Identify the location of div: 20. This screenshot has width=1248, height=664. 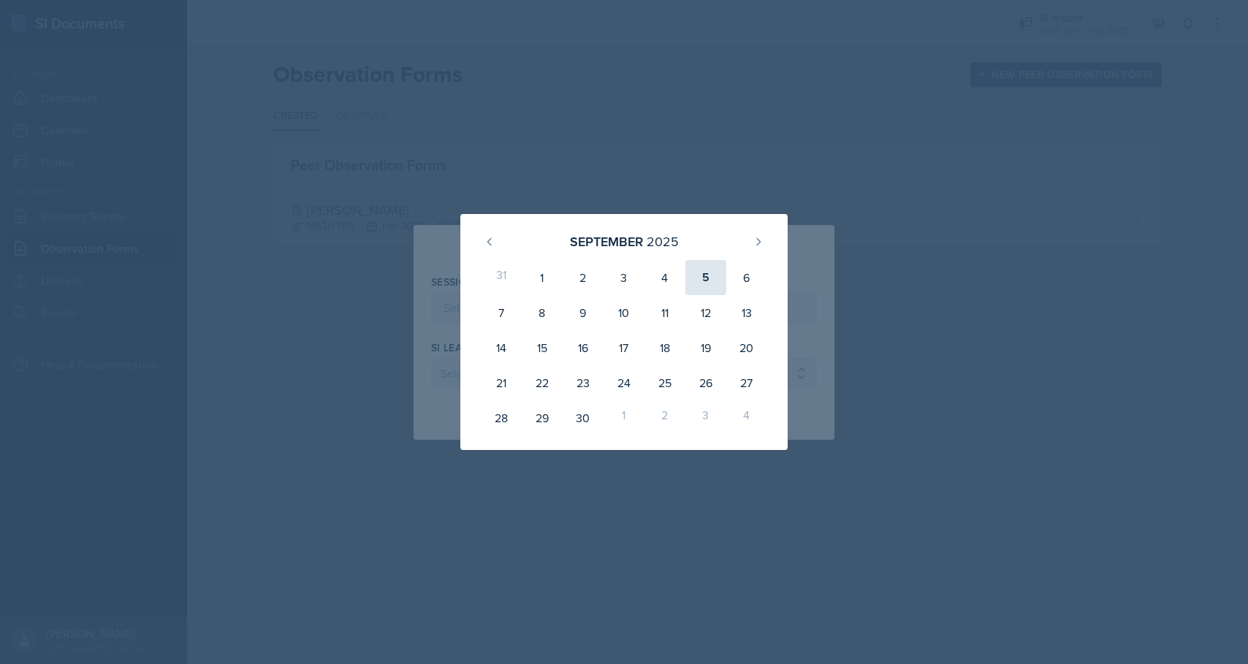
(747, 348).